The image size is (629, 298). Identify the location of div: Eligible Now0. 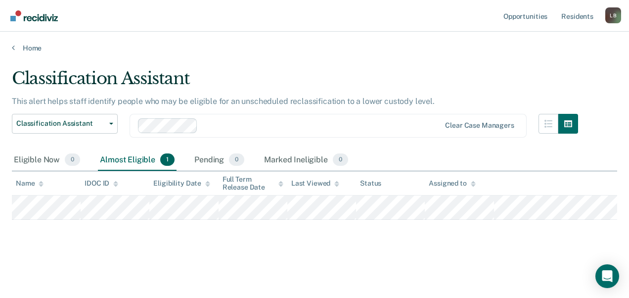
(47, 160).